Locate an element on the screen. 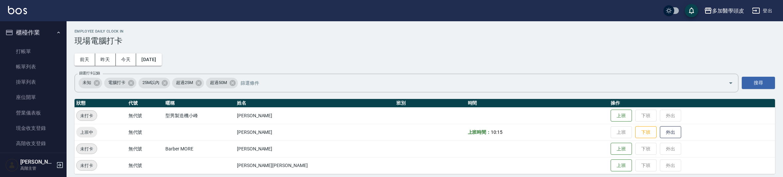 The height and width of the screenshot is (177, 783). a: 營業儀表板 is located at coordinates (33, 113).